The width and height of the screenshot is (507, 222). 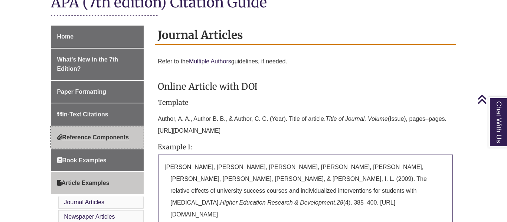 What do you see at coordinates (93, 137) in the screenshot?
I see `span: Reference Components` at bounding box center [93, 137].